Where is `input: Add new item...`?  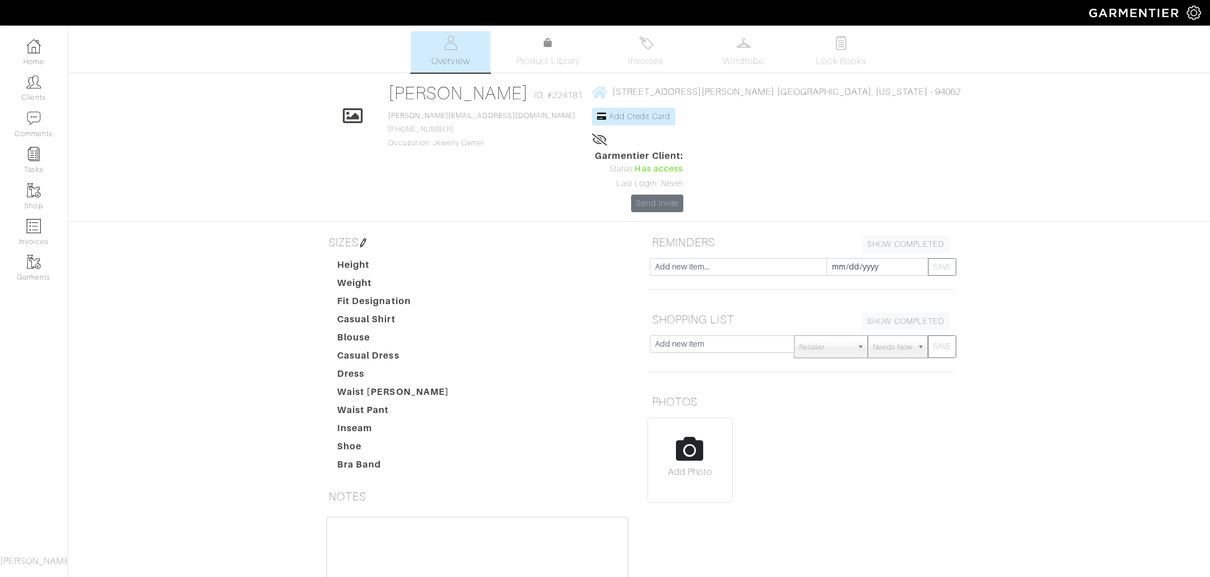
input: Add new item... is located at coordinates (739, 267).